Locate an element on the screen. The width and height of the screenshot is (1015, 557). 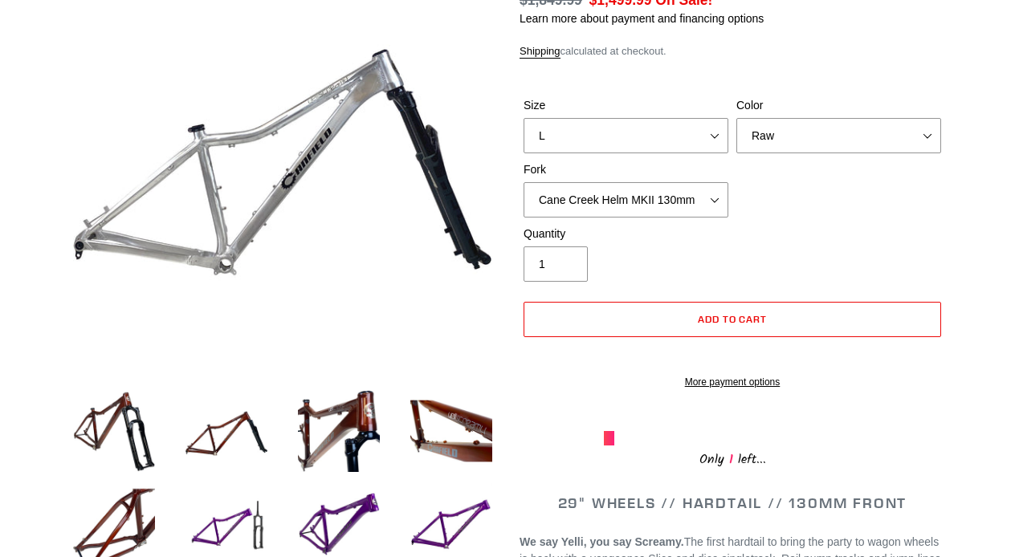
a: Learn more about payment and financing options is located at coordinates (642, 18).